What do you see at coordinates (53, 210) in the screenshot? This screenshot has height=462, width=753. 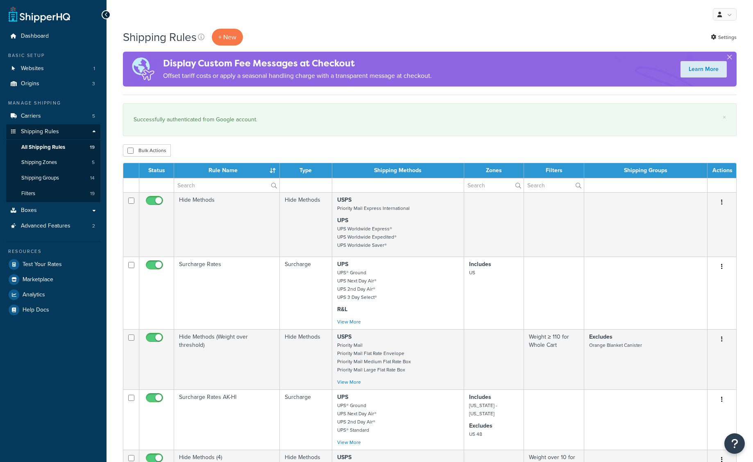 I see `a: Boxes` at bounding box center [53, 210].